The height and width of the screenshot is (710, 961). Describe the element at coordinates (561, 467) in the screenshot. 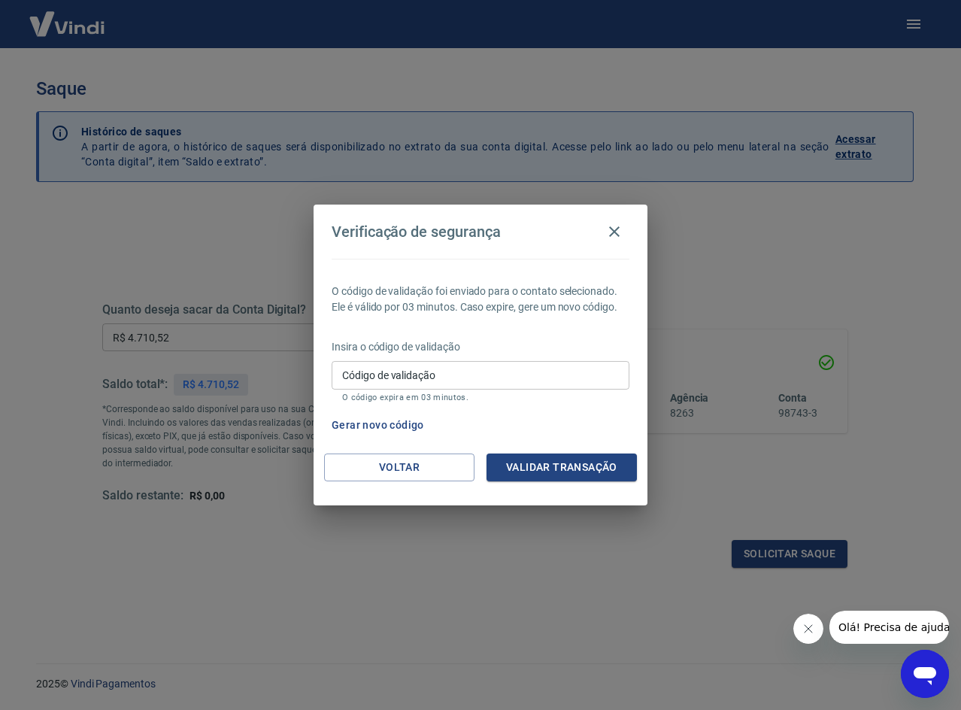

I see `button: Validar transação` at that location.